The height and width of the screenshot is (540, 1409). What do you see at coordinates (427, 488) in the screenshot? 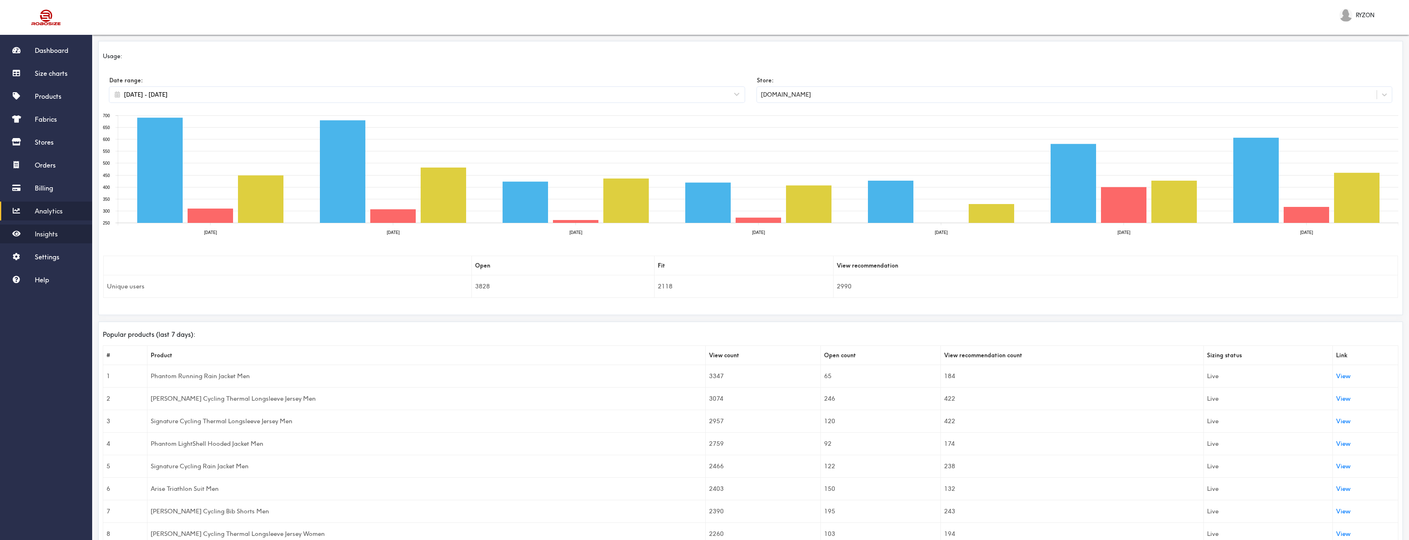
I see `td: Arise Triathlon Suit Men` at bounding box center [427, 488].